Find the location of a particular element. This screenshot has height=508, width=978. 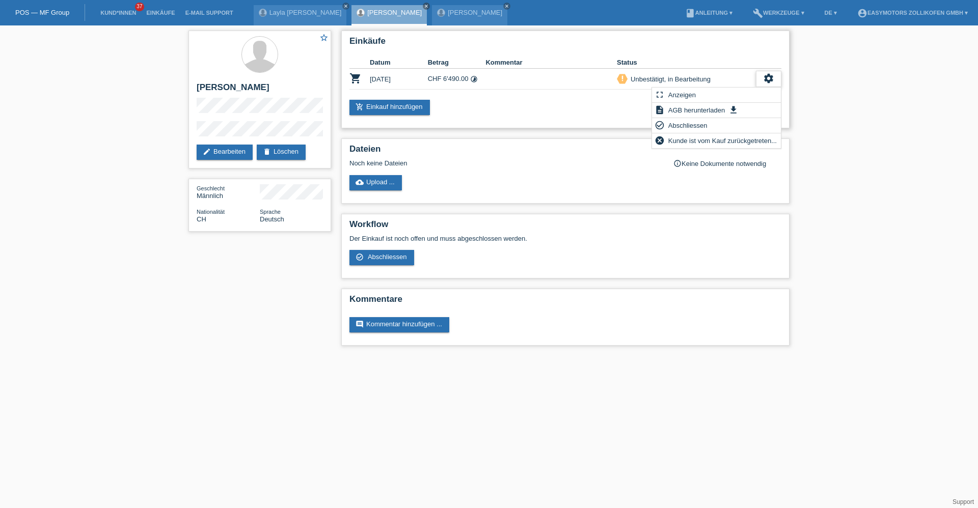

i: POSP00026618 is located at coordinates (356, 78).